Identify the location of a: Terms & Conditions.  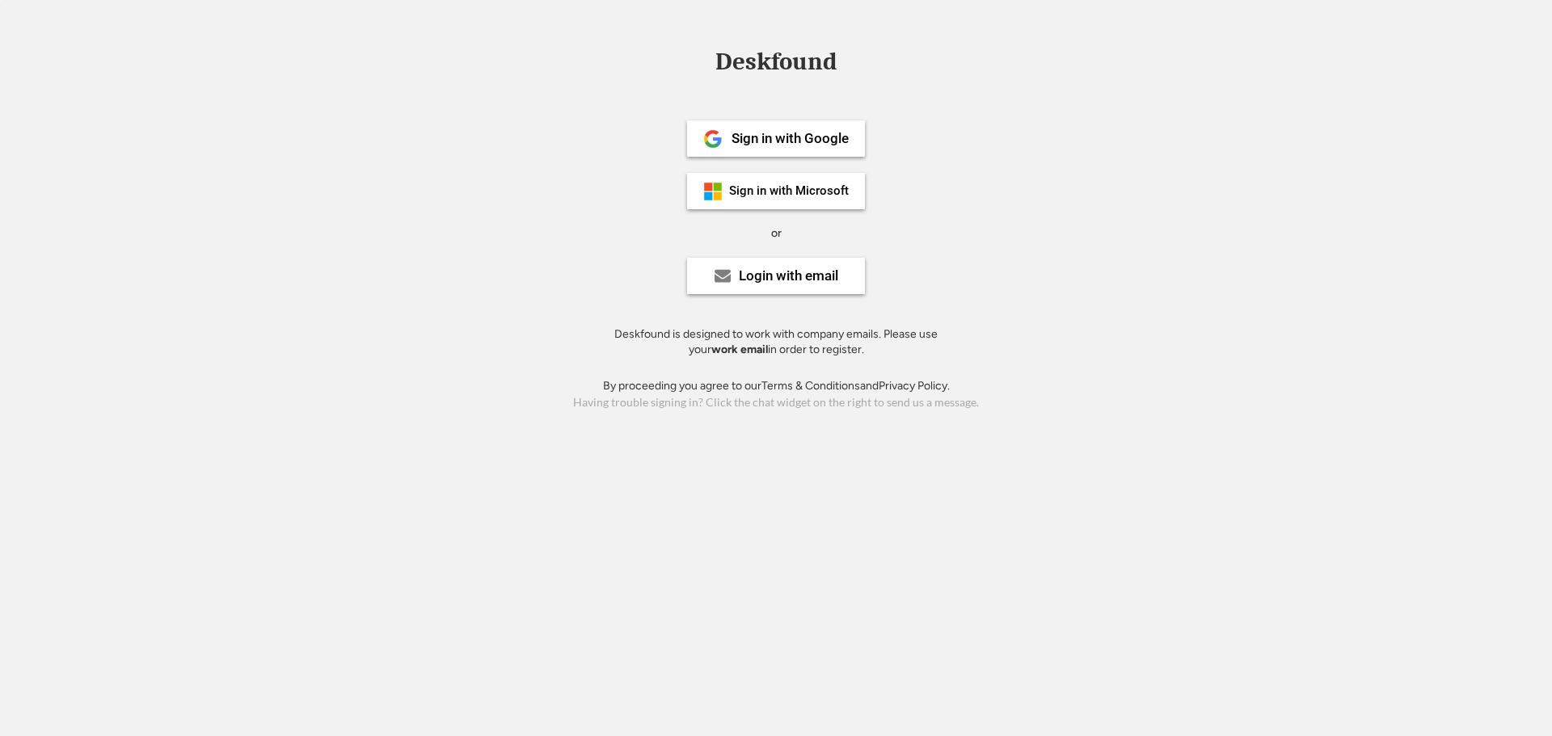
(811, 385).